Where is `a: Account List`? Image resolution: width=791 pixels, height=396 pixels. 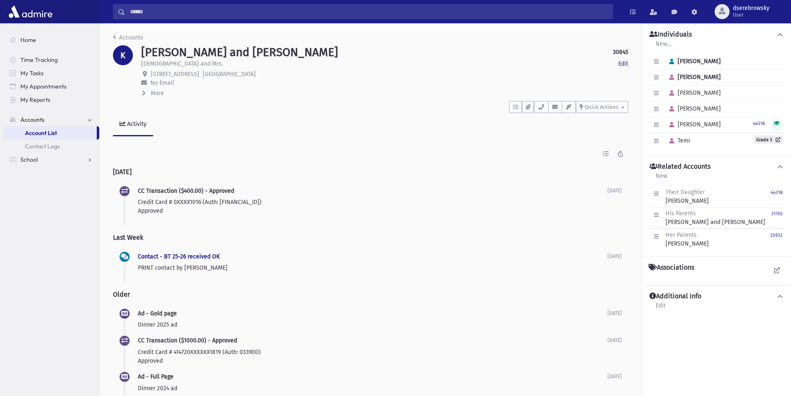
a: Account List is located at coordinates (50, 133).